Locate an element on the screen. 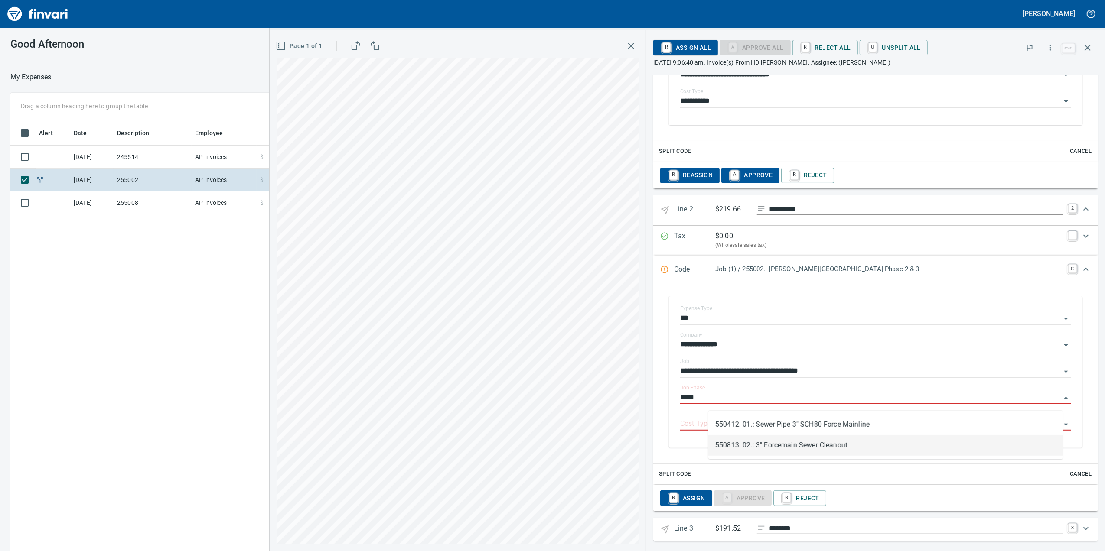 This screenshot has height=551, width=1105. a: C is located at coordinates (1072, 269).